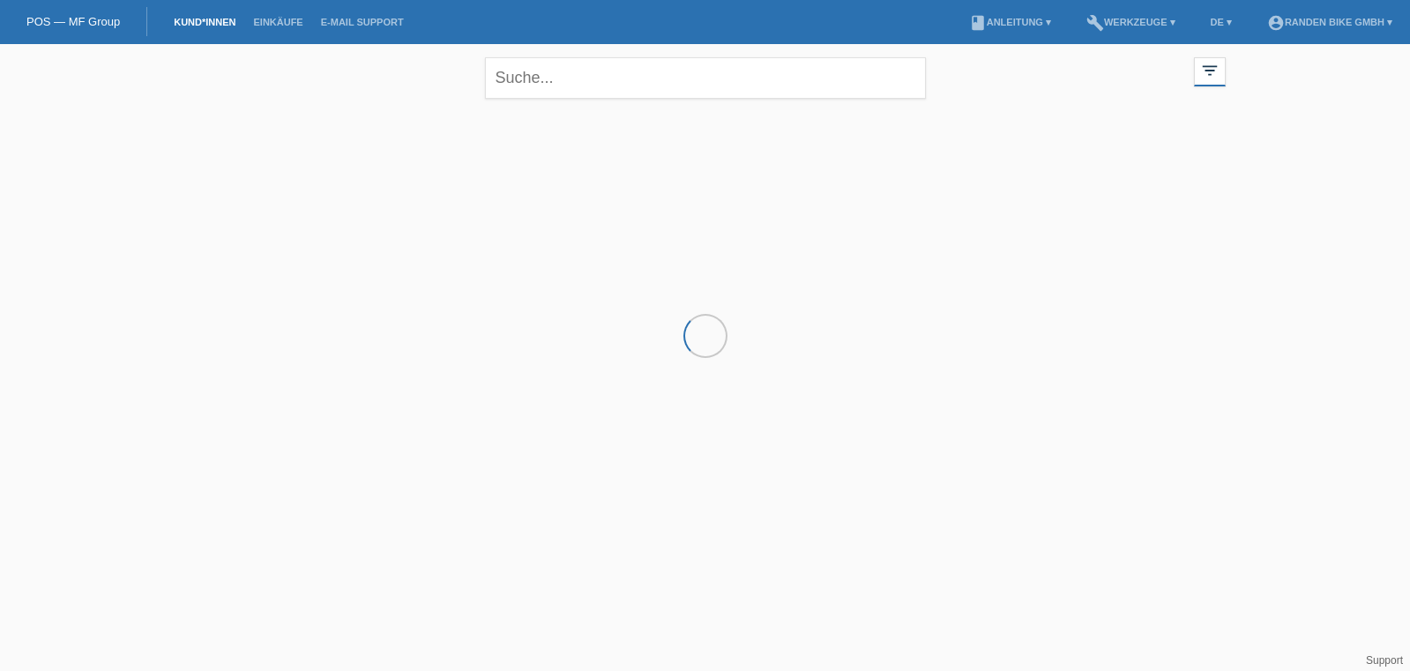 This screenshot has width=1410, height=671. What do you see at coordinates (1010, 22) in the screenshot?
I see `a: bookAnleitung ▾` at bounding box center [1010, 22].